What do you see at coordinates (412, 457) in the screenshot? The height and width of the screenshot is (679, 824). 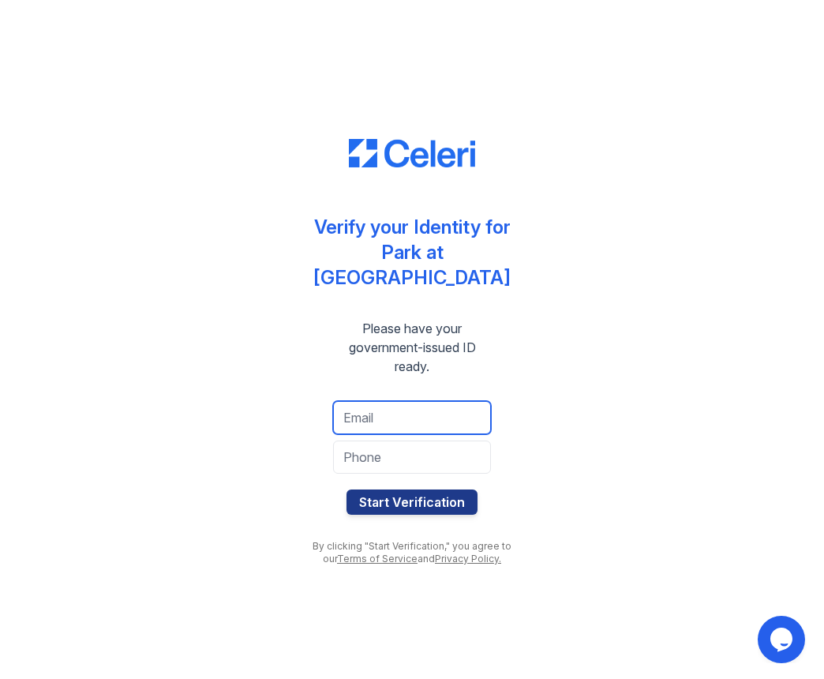 I see `input: Phone` at bounding box center [412, 457].